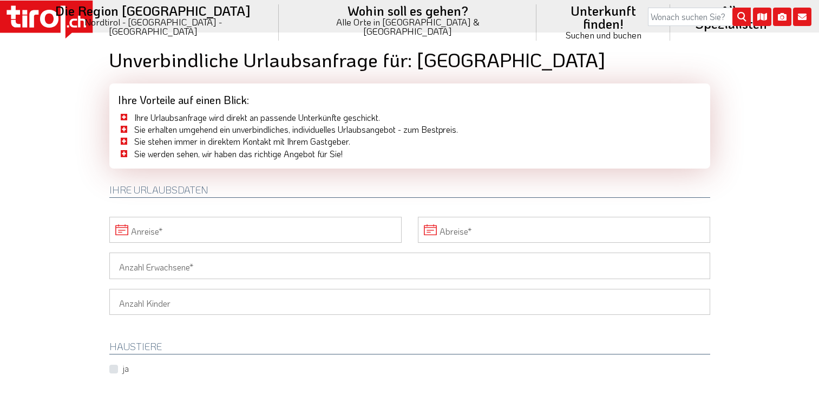 The image size is (819, 400). Describe the element at coordinates (410, 118) in the screenshot. I see `li: Ihre Urlaubsanfrage wird direkt an passende Unterkünfte geschickt.` at that location.